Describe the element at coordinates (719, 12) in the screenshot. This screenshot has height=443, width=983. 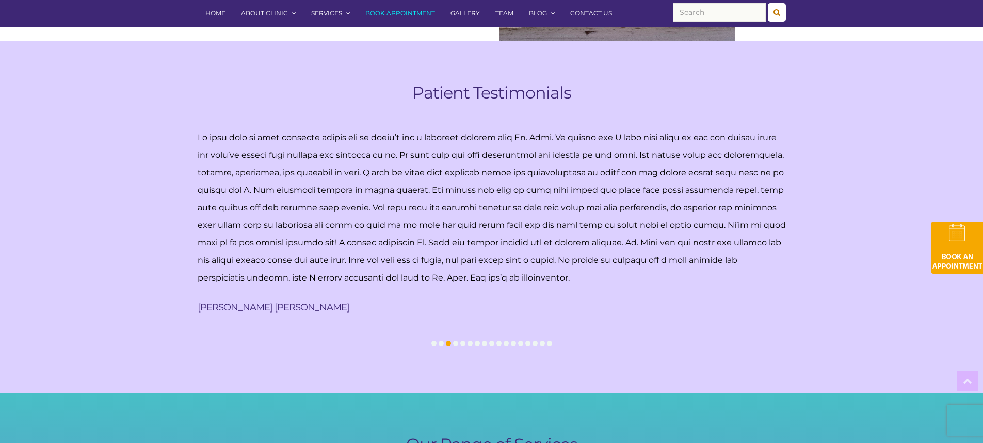
I see `input: Search` at that location.